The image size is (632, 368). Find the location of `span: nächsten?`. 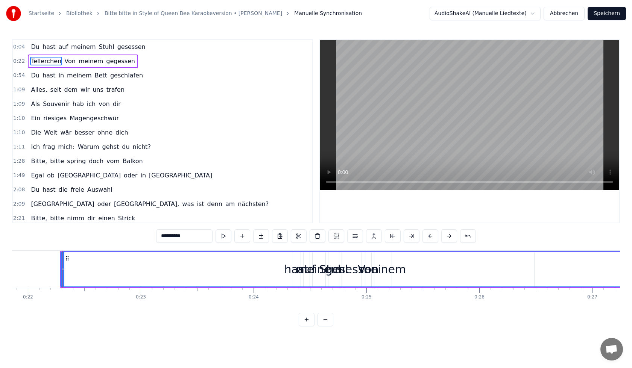

span: nächsten? is located at coordinates (253, 204).